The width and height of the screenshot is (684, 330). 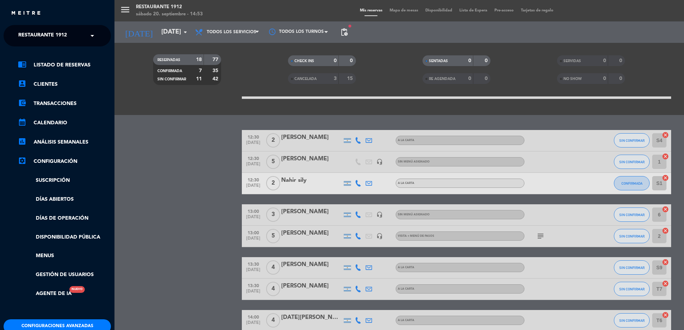 What do you see at coordinates (64, 200) in the screenshot?
I see `a: Días abiertos` at bounding box center [64, 200].